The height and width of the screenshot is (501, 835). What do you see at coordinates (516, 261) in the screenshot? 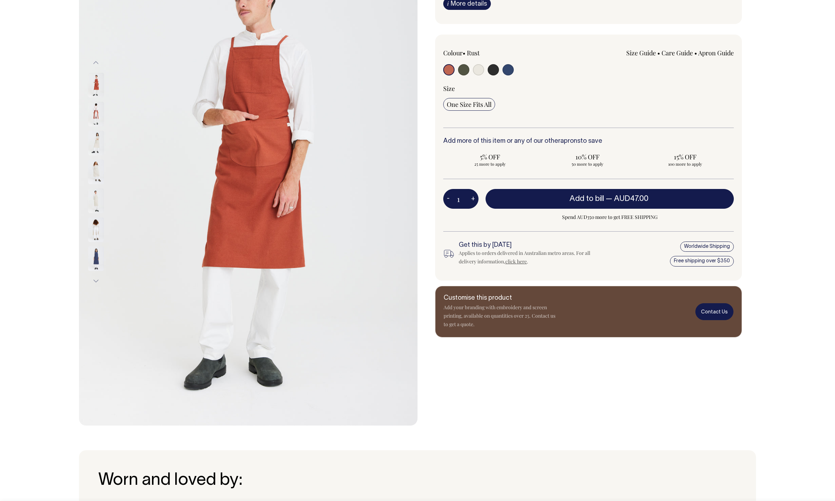
I see `a: click here` at bounding box center [516, 261].